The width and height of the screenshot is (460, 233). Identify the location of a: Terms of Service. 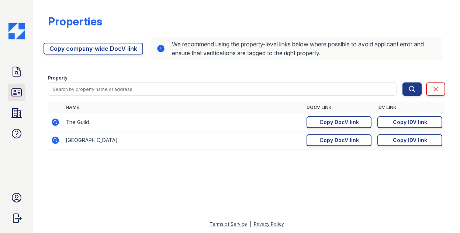
(228, 224).